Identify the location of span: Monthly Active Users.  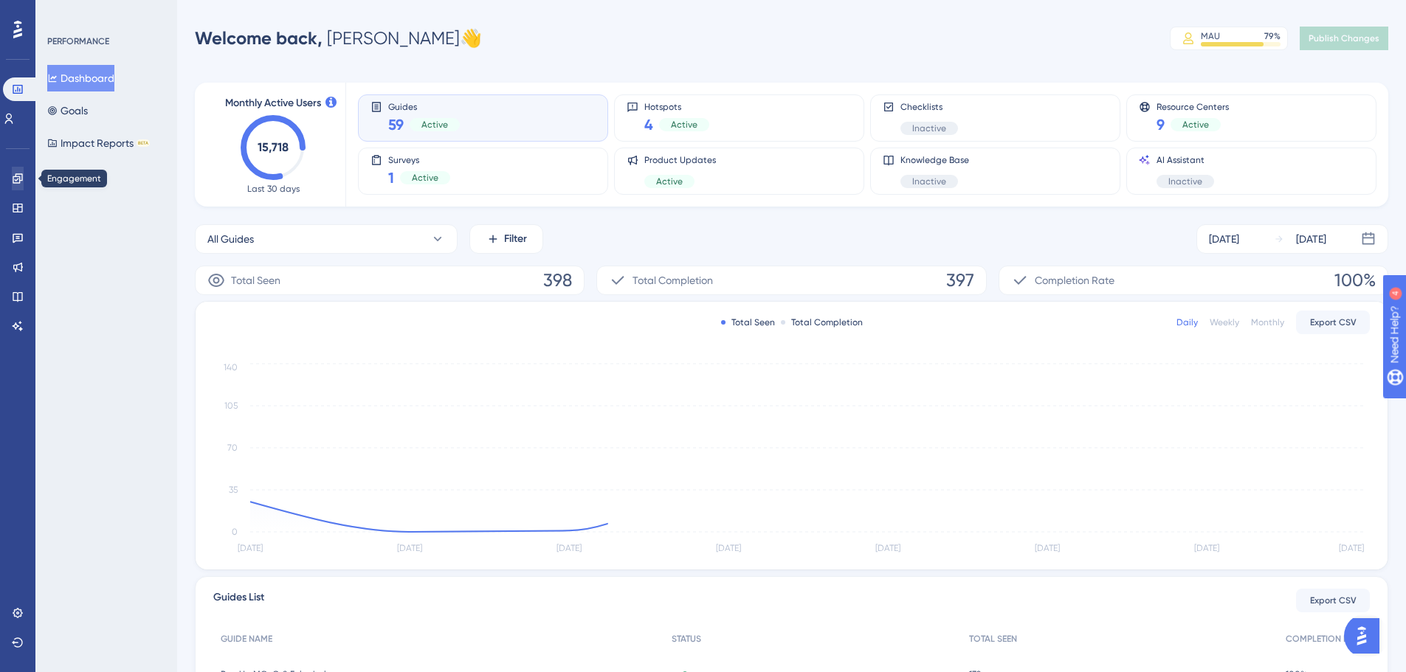
(273, 103).